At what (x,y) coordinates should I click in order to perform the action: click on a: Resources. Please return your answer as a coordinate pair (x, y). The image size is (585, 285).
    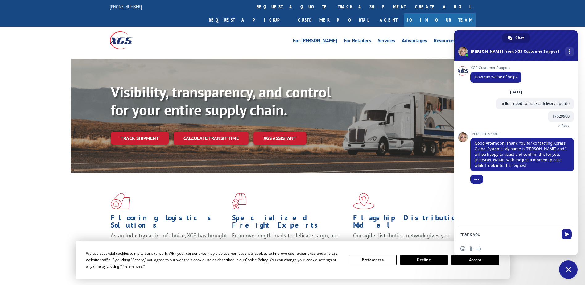
    Looking at the image, I should click on (445, 42).